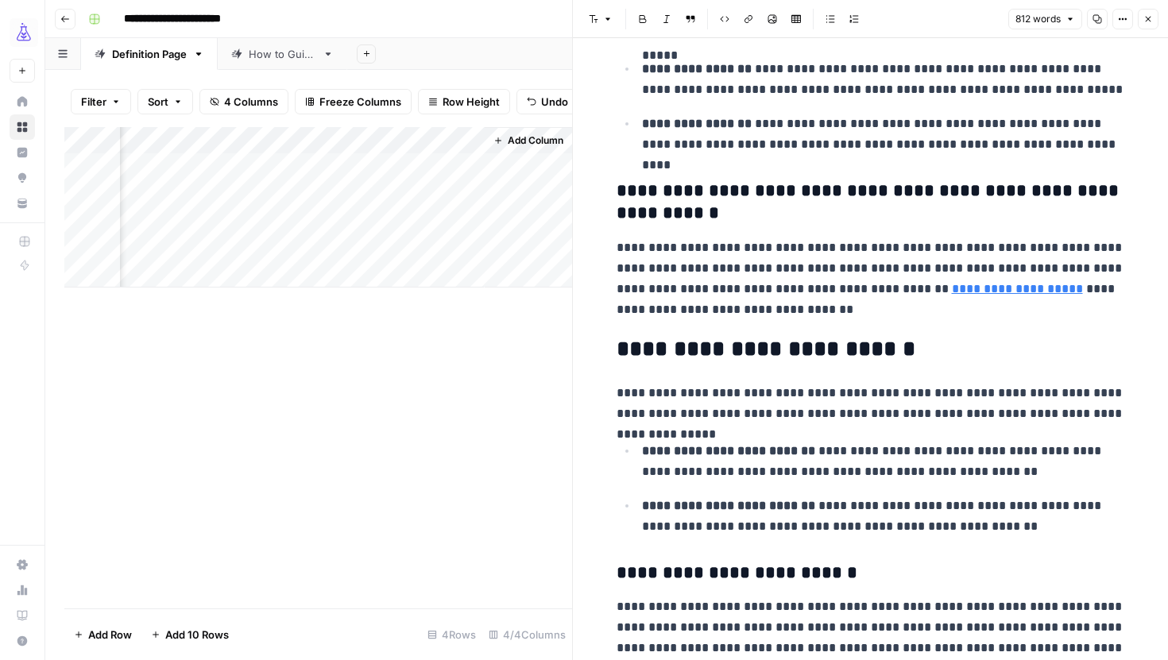 The height and width of the screenshot is (660, 1168). What do you see at coordinates (165, 102) in the screenshot?
I see `button: Sort` at bounding box center [165, 102].